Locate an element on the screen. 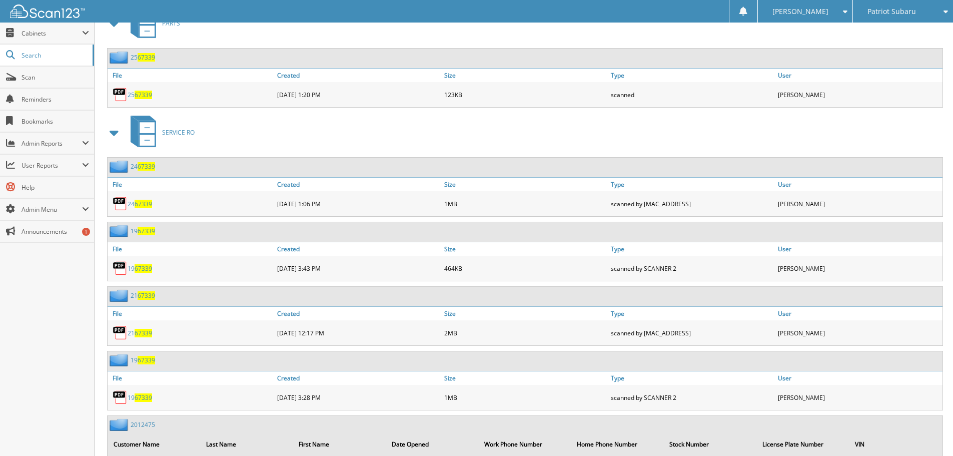 The width and height of the screenshot is (953, 456). span: Reminders is located at coordinates (55, 99).